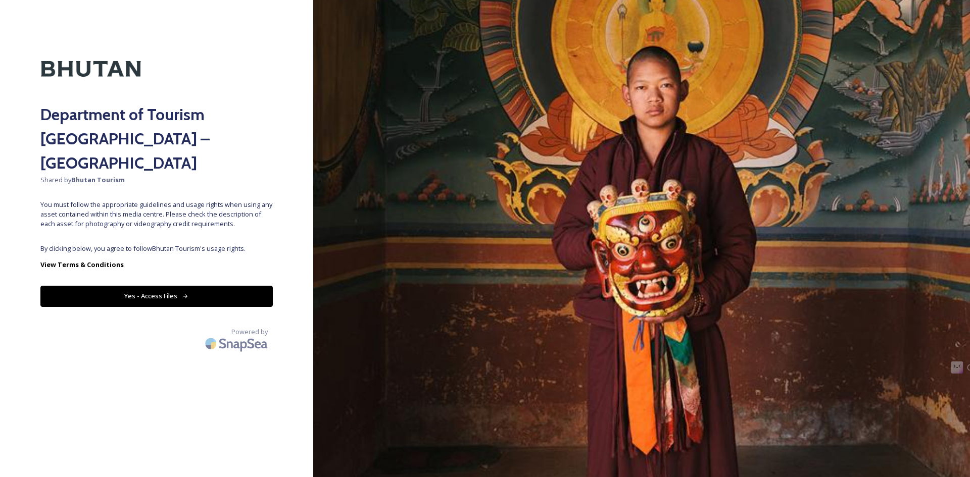 The height and width of the screenshot is (477, 970). Describe the element at coordinates (157, 296) in the screenshot. I see `button: Yes - Access Files` at that location.